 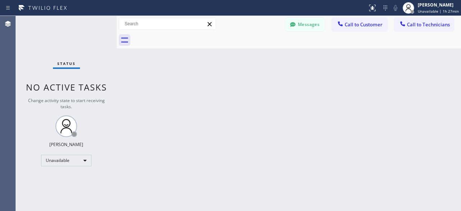 What do you see at coordinates (66, 63) in the screenshot?
I see `span: Status` at bounding box center [66, 63].